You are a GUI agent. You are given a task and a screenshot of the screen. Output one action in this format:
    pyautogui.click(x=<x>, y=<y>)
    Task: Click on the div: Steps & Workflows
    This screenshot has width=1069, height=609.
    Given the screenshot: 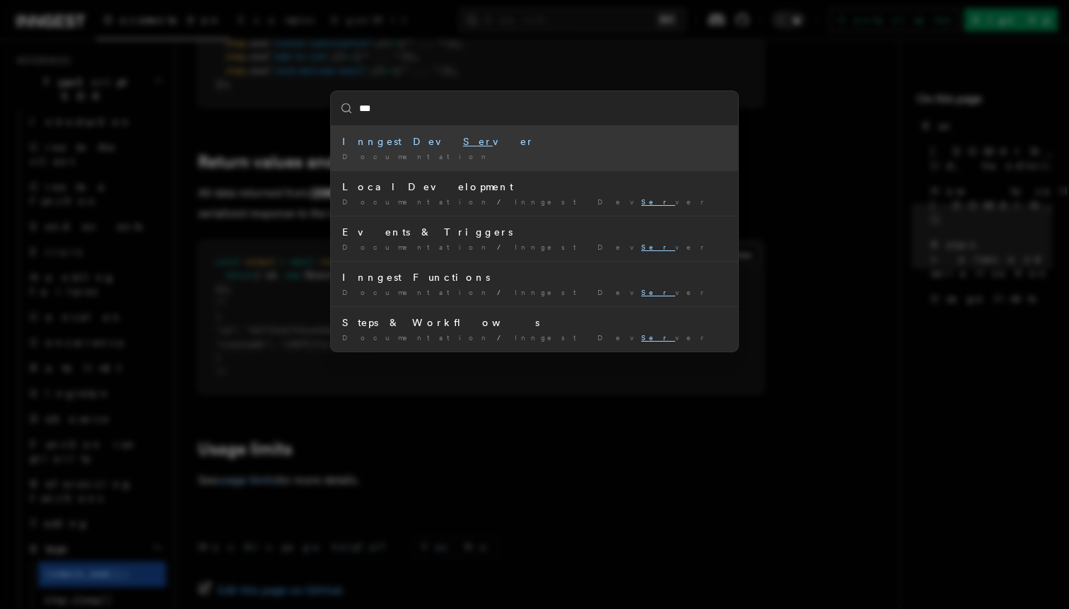 What is the action you would take?
    pyautogui.click(x=534, y=322)
    